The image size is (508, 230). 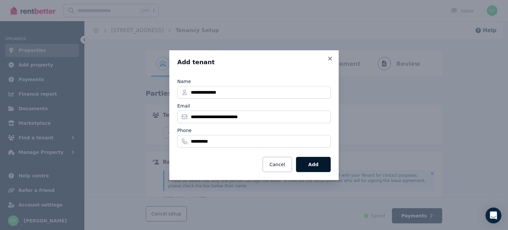 I want to click on label: Email, so click(x=184, y=106).